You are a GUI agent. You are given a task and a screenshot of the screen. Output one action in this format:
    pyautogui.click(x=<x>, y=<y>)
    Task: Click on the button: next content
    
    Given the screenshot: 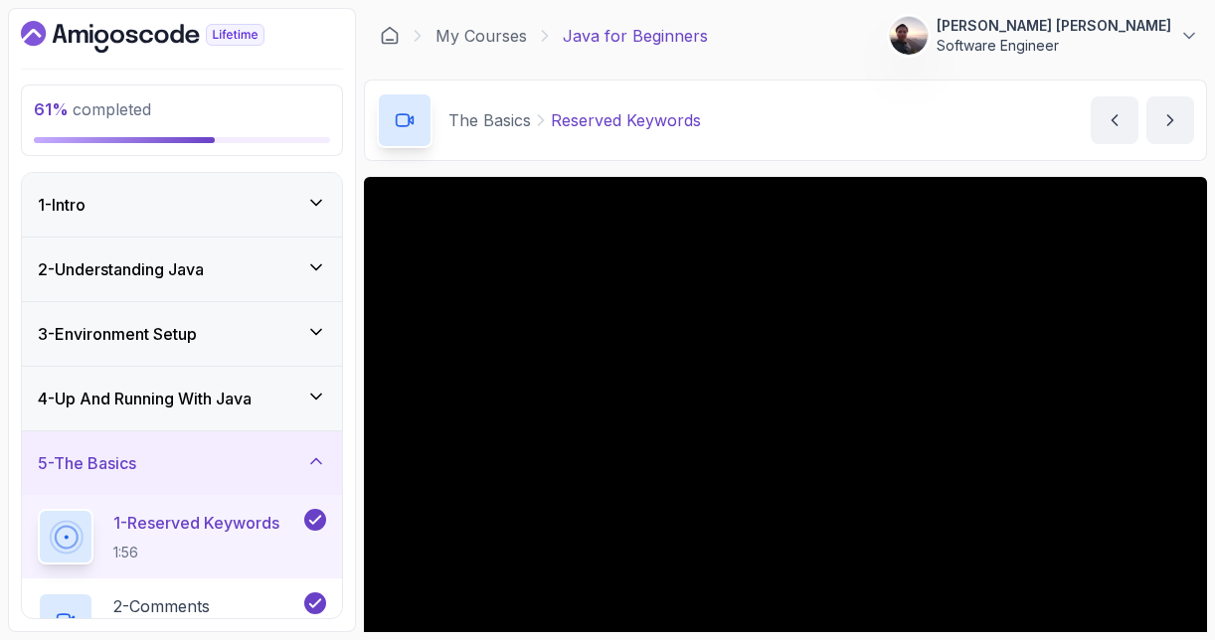 What is the action you would take?
    pyautogui.click(x=1170, y=120)
    